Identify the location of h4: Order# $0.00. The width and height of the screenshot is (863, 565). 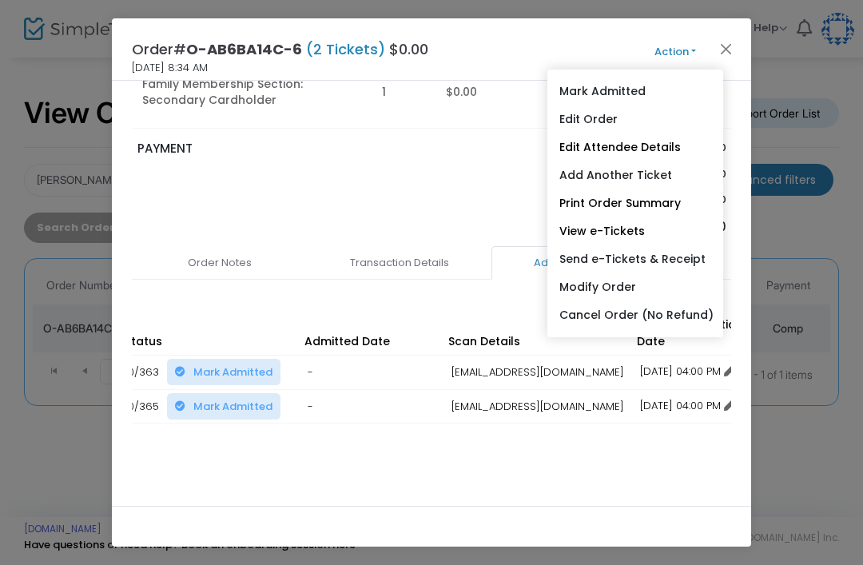
(280, 49).